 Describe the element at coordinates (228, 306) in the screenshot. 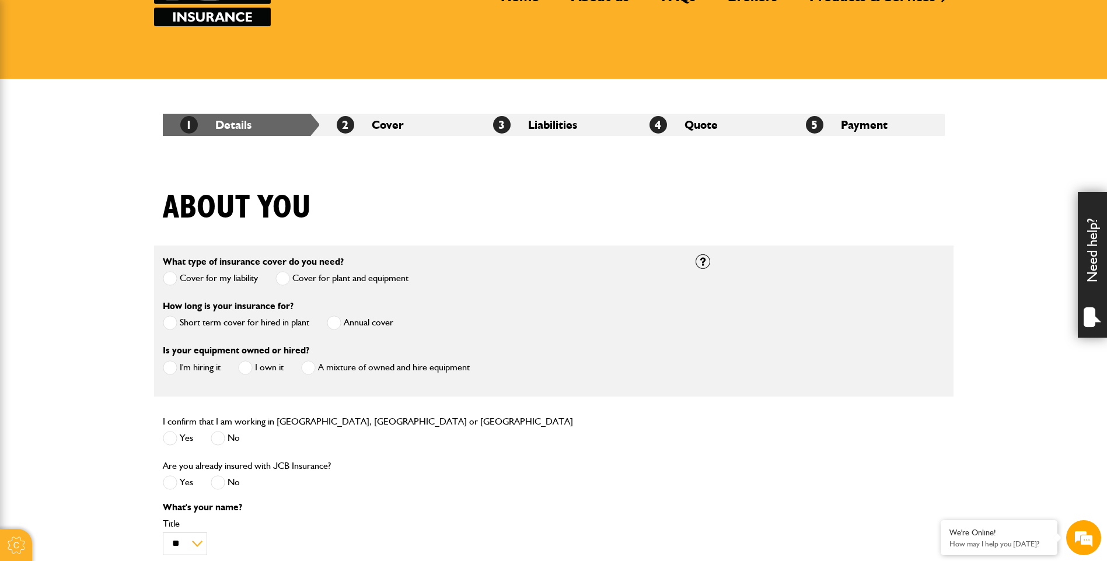

I see `label: How long is your insurance for?` at that location.